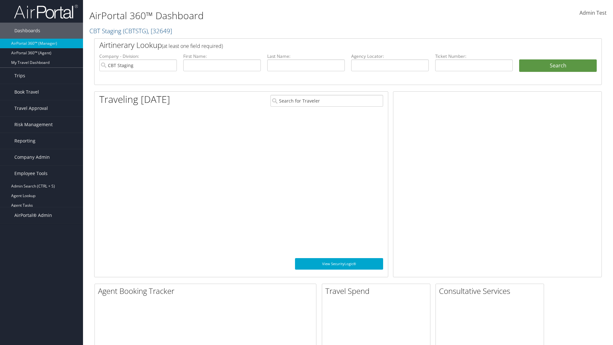 The height and width of the screenshot is (345, 613). I want to click on span: (at least one field required), so click(192, 46).